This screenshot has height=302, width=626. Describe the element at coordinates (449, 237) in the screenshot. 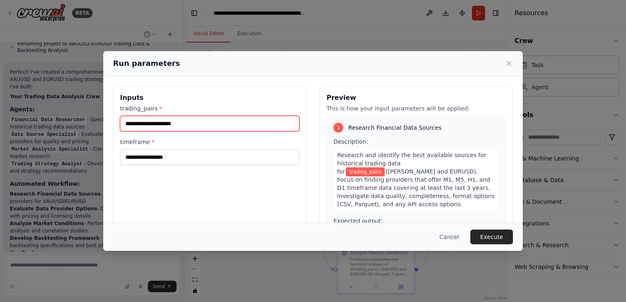

I see `button: Cancel` at that location.